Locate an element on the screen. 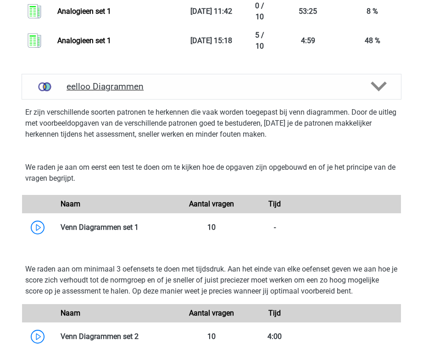 This screenshot has width=423, height=344. div: Venn Diagrammen set 1 is located at coordinates (117, 228).